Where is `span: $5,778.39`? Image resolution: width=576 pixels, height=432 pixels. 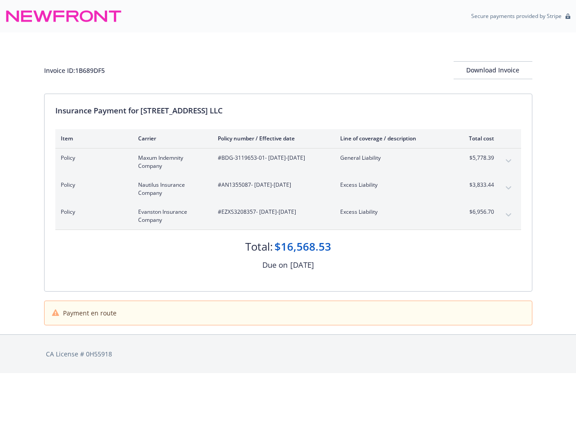 span: $5,778.39 is located at coordinates (477, 158).